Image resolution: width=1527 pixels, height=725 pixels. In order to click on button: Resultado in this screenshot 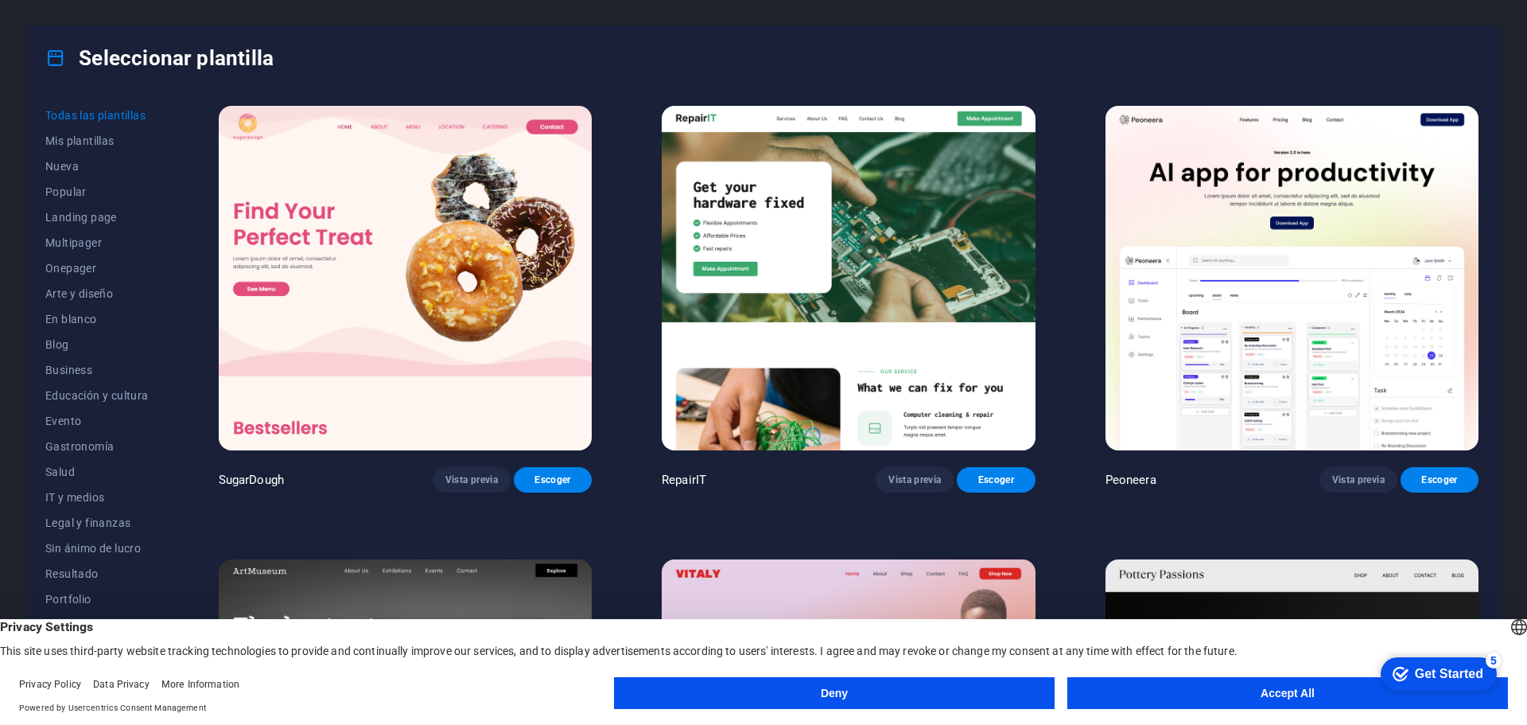, I will do `click(97, 573)`.